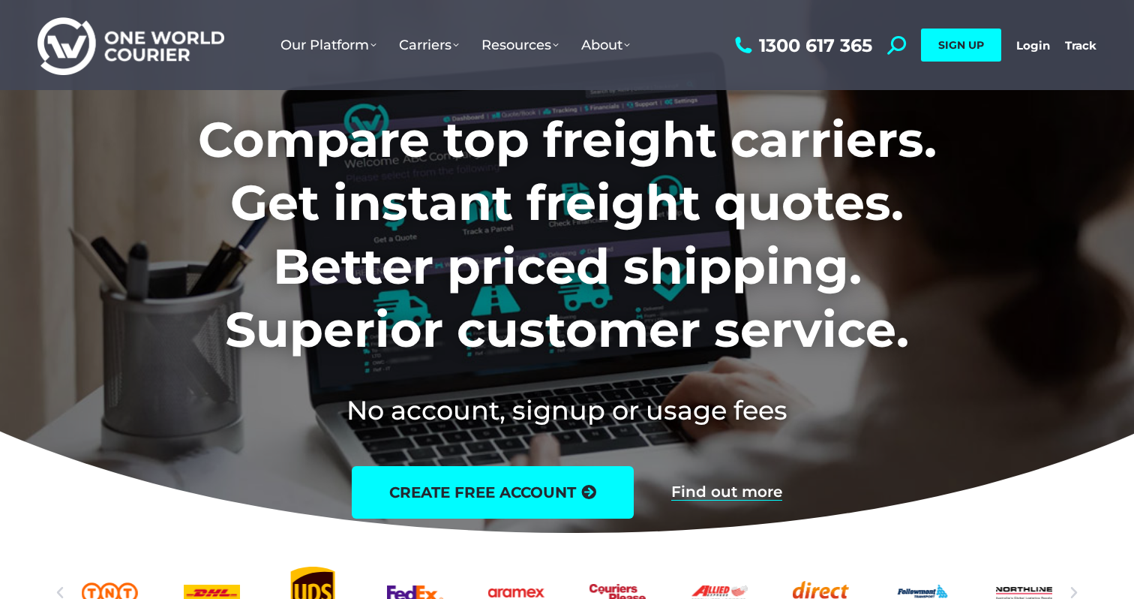 This screenshot has width=1134, height=599. Describe the element at coordinates (961, 45) in the screenshot. I see `a: SIGN UP` at that location.